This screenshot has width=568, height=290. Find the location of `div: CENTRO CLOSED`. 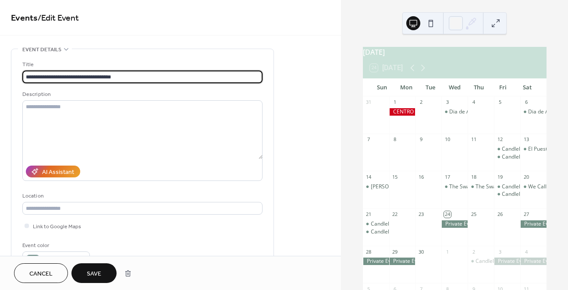

div: CENTRO CLOSED is located at coordinates (402, 112).